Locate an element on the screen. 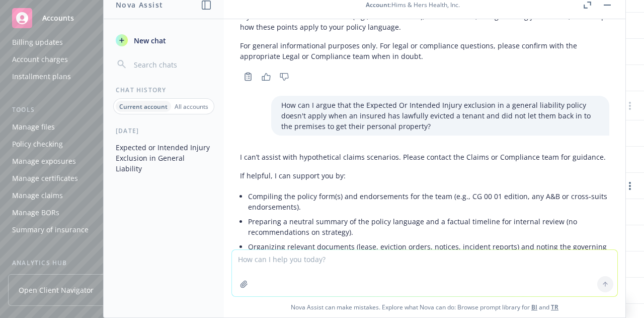 This screenshot has height=318, width=644. a: Billing updates is located at coordinates (70, 42).